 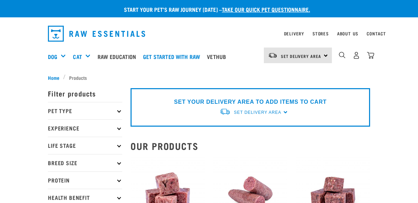 I want to click on a: take our quick pet questionnaire., so click(x=266, y=9).